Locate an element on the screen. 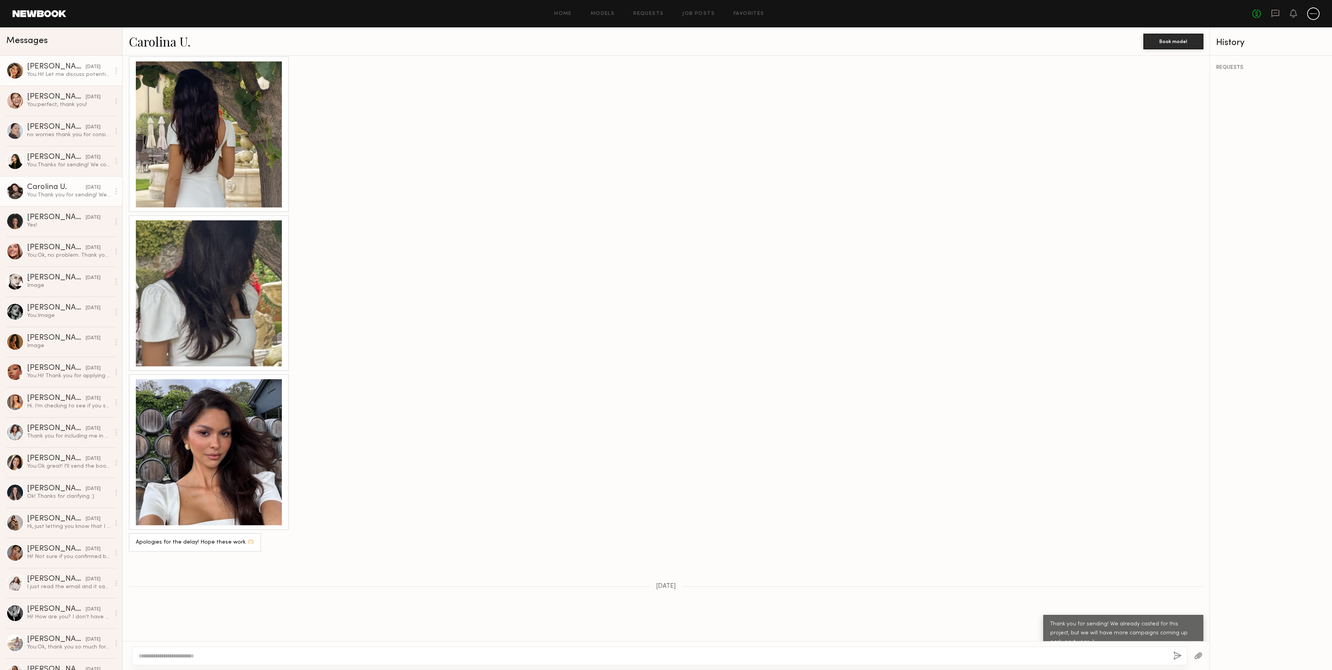 The height and width of the screenshot is (670, 1332). div: Hi. I’m checking to see if you still want me to grown out the grays on the side edges for a poten... is located at coordinates (69, 406).